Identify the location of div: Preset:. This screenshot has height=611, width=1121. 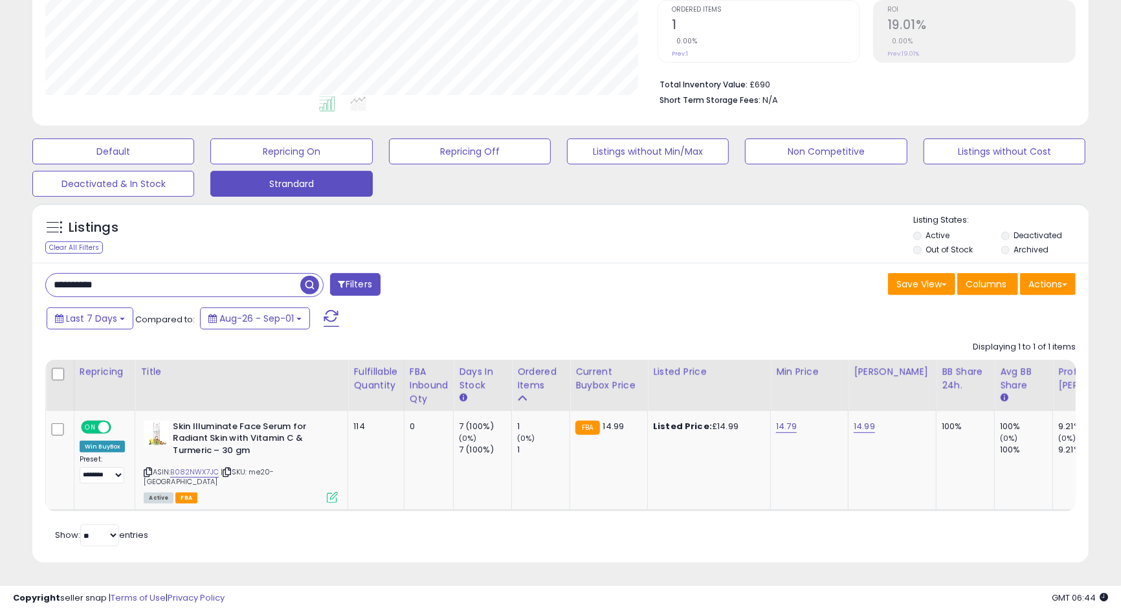
(102, 469).